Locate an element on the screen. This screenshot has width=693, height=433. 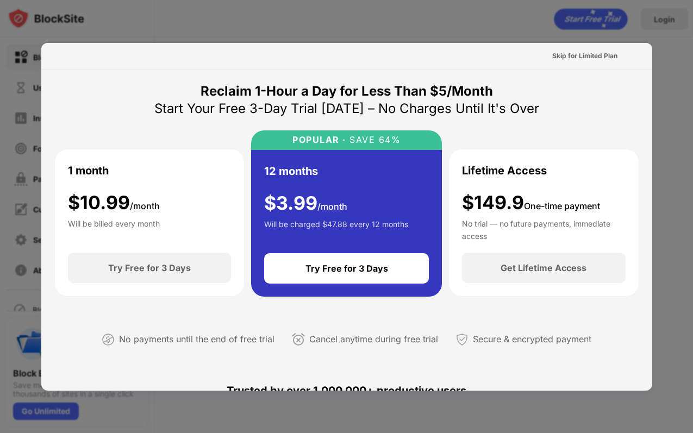
div: 12 months is located at coordinates (291, 171).